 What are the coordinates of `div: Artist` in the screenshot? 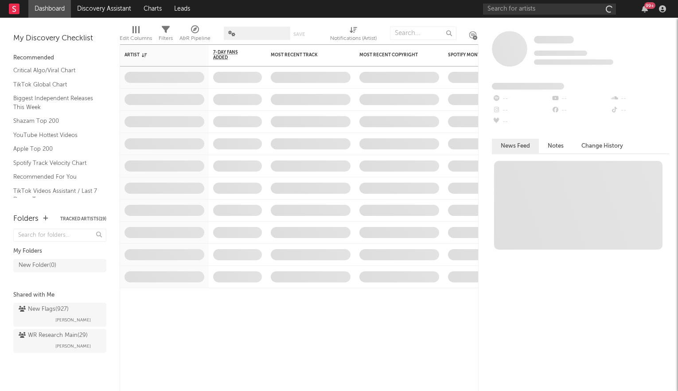 It's located at (158, 55).